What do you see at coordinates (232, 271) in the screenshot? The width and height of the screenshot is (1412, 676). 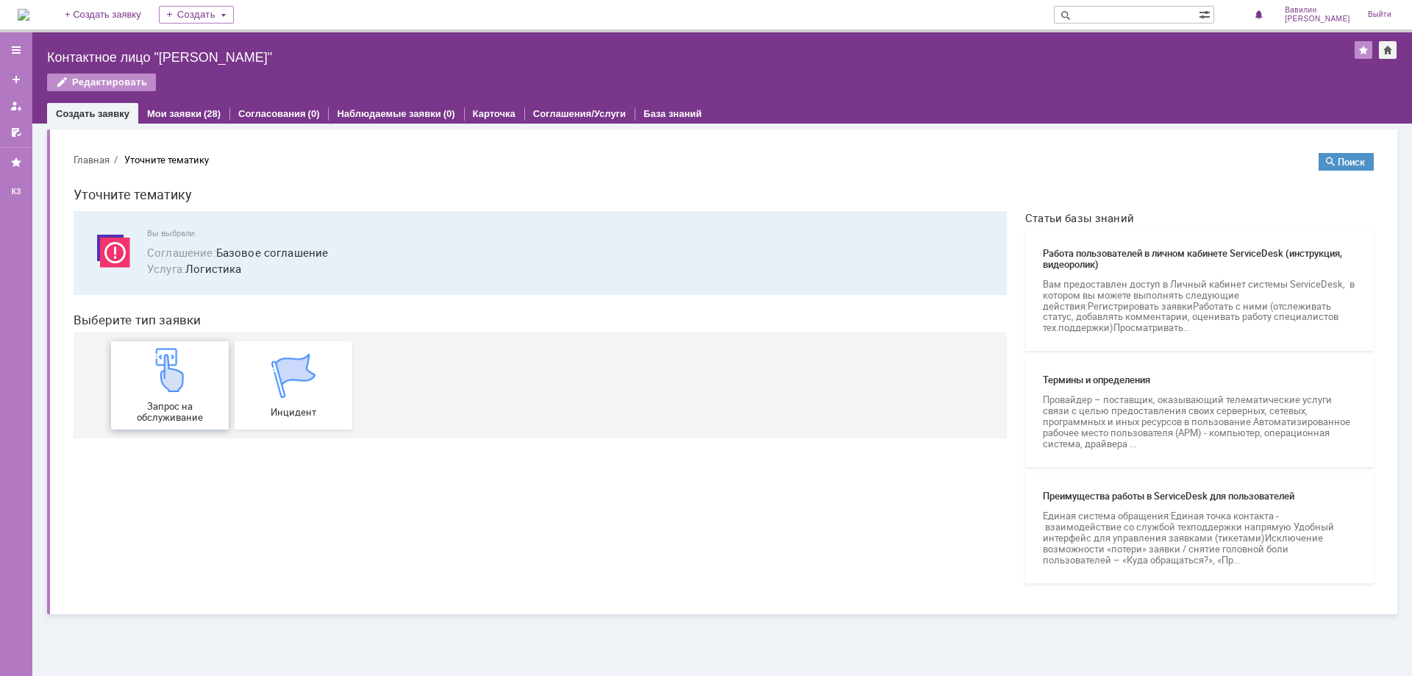 I see `span: Инцидент` at bounding box center [232, 271].